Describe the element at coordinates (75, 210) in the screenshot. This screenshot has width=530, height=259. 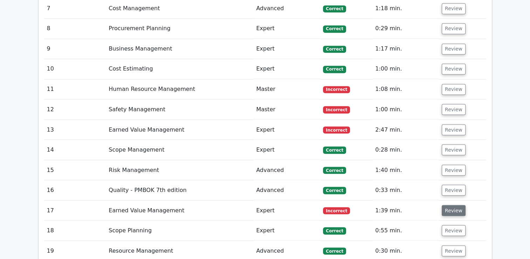
I see `td: 17` at that location.